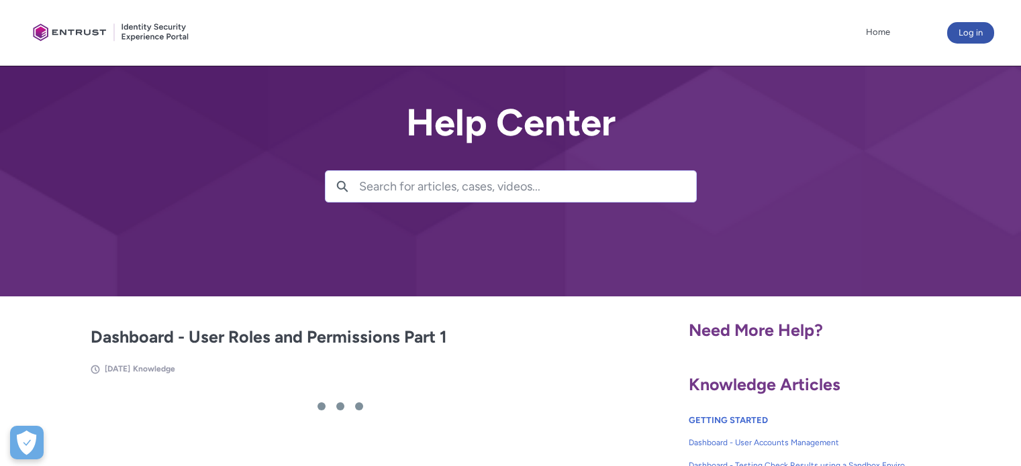 This screenshot has height=466, width=1021. What do you see at coordinates (511, 123) in the screenshot?
I see `h2: Help Center` at bounding box center [511, 123].